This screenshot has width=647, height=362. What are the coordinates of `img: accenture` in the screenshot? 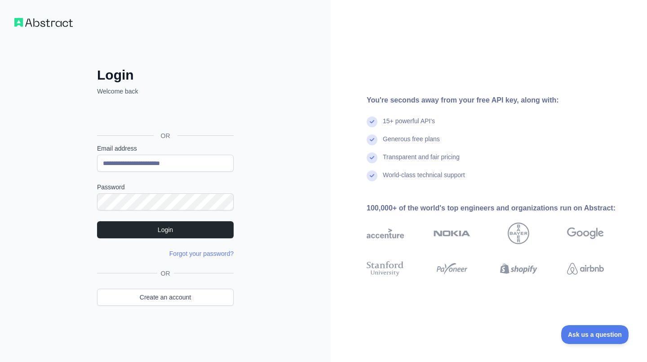 It's located at (385, 233).